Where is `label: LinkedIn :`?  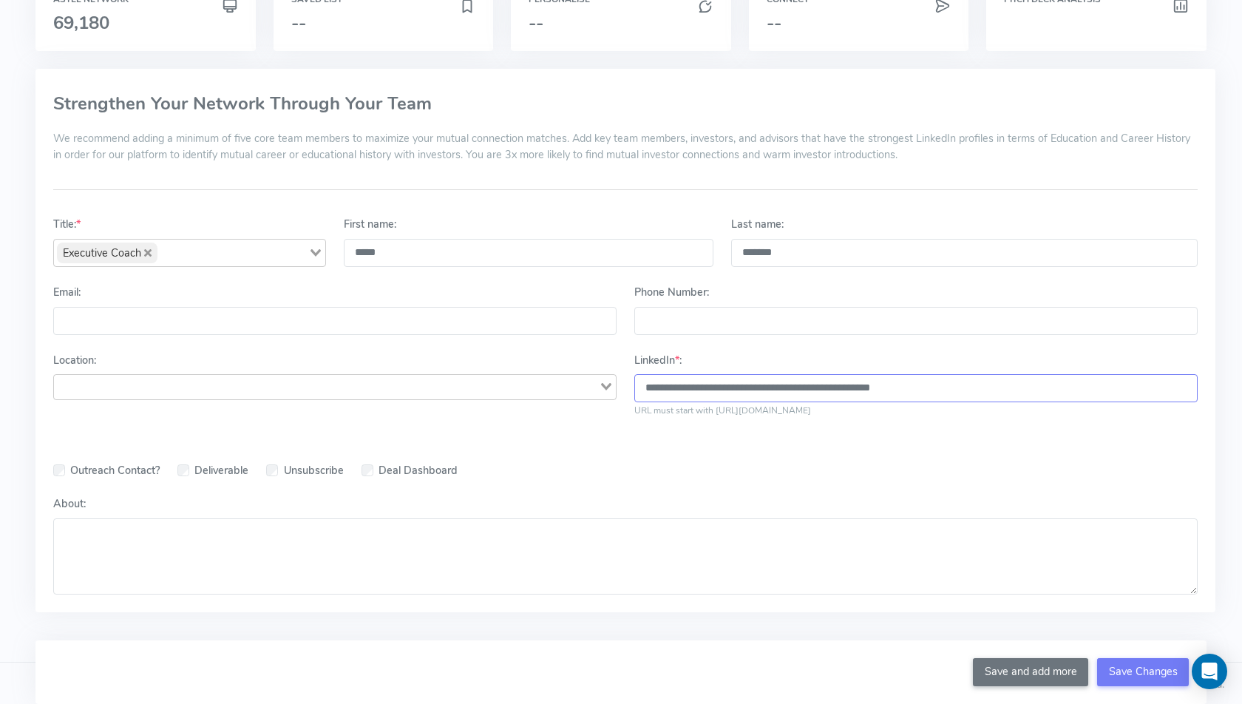 label: LinkedIn : is located at coordinates (658, 361).